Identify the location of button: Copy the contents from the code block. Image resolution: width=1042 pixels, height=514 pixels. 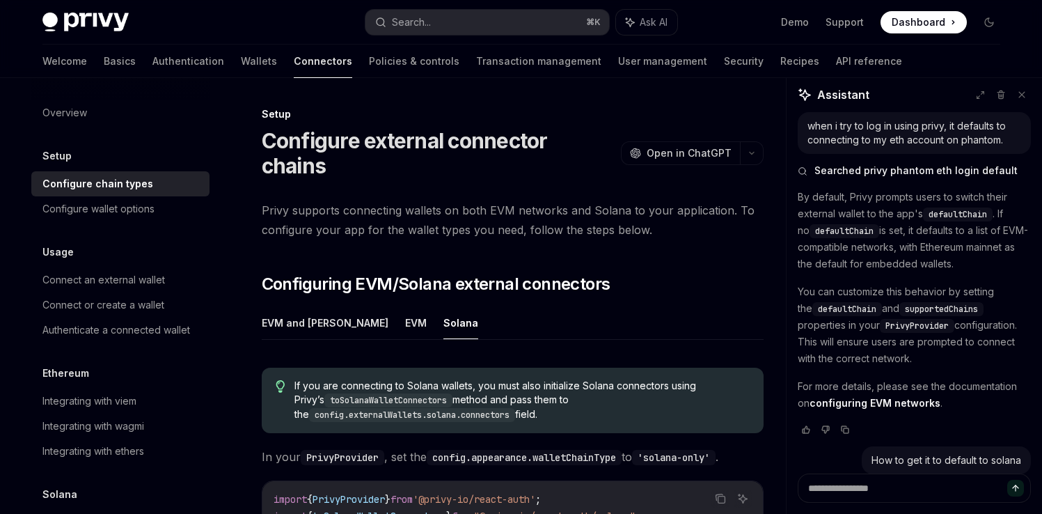
(720, 498).